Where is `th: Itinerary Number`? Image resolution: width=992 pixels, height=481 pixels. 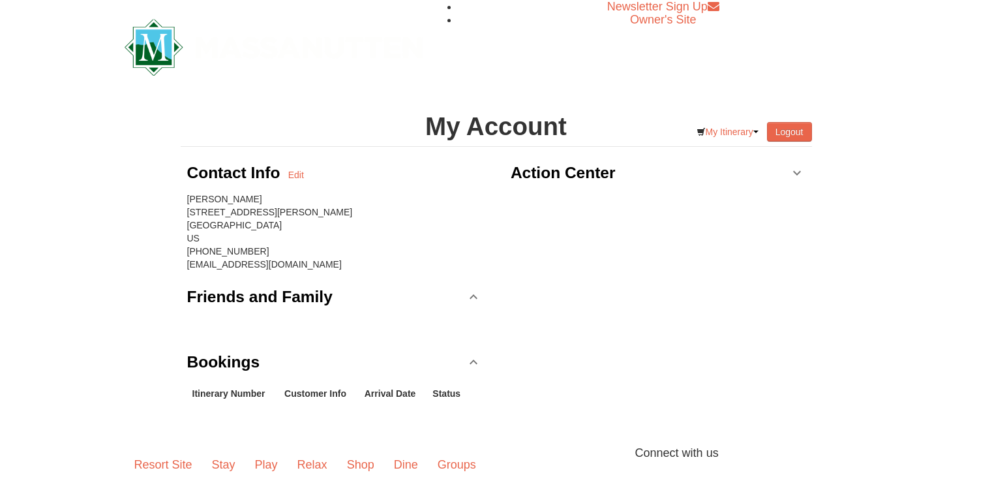
th: Itinerary Number is located at coordinates (234, 393).